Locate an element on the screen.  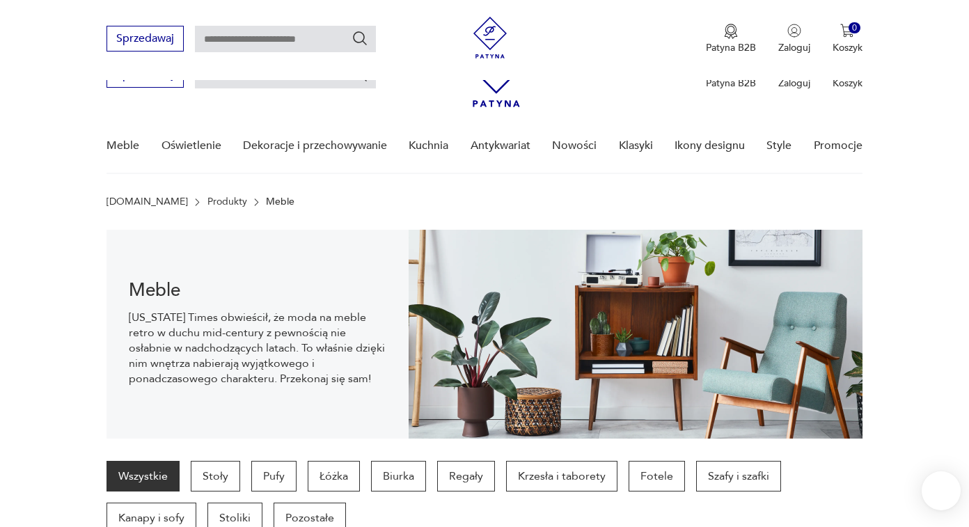
p: Szafy i szafki is located at coordinates (739, 476).